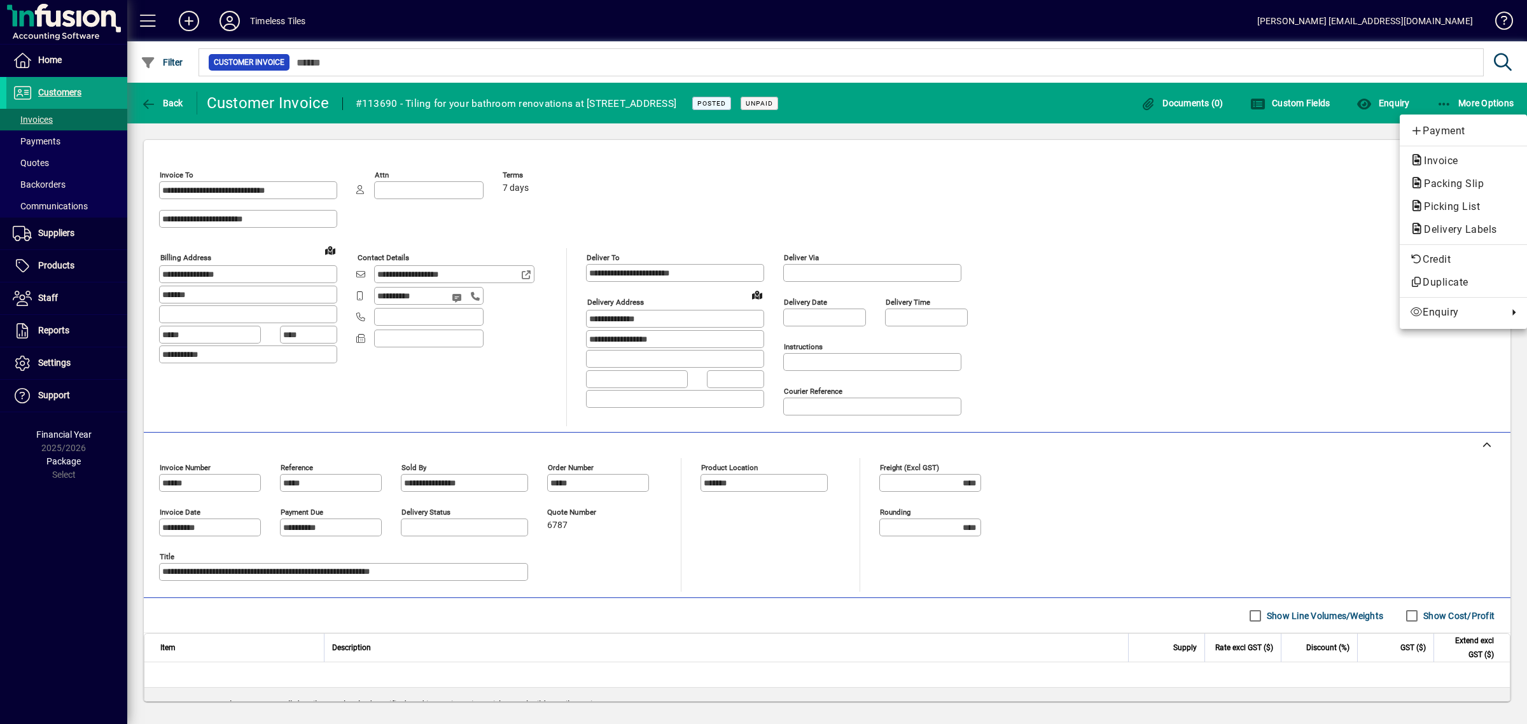  Describe the element at coordinates (1464, 283) in the screenshot. I see `span: Duplicate` at that location.